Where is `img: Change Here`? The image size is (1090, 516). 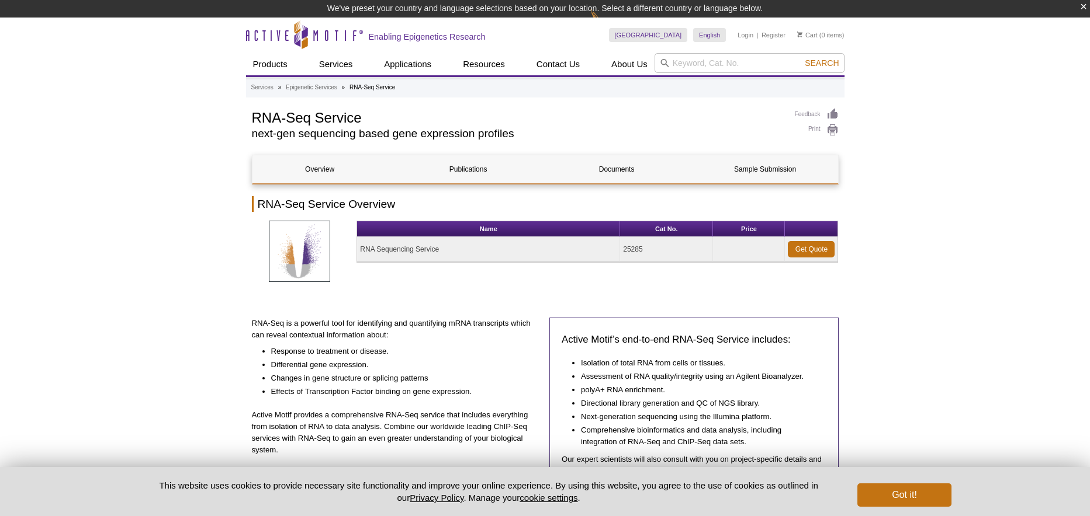
img: Change Here is located at coordinates (605, 22).